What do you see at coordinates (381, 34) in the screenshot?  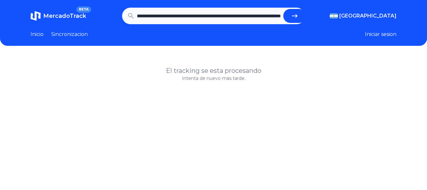 I see `button: Iniciar sesion` at bounding box center [381, 34].